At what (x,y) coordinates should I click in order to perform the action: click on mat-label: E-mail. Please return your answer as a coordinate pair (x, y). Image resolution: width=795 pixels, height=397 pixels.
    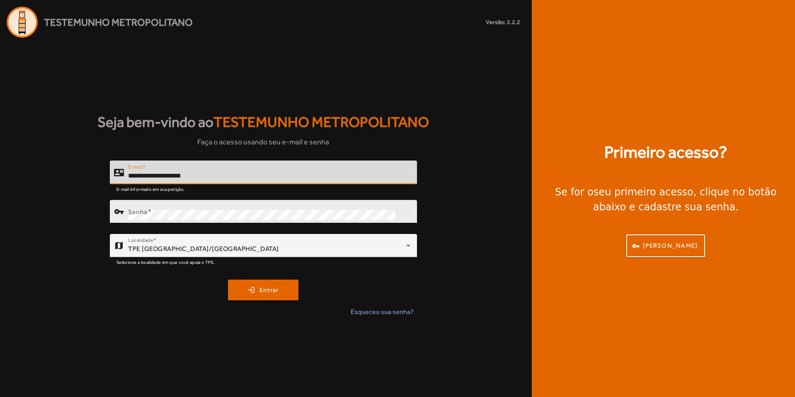
    Looking at the image, I should click on (135, 167).